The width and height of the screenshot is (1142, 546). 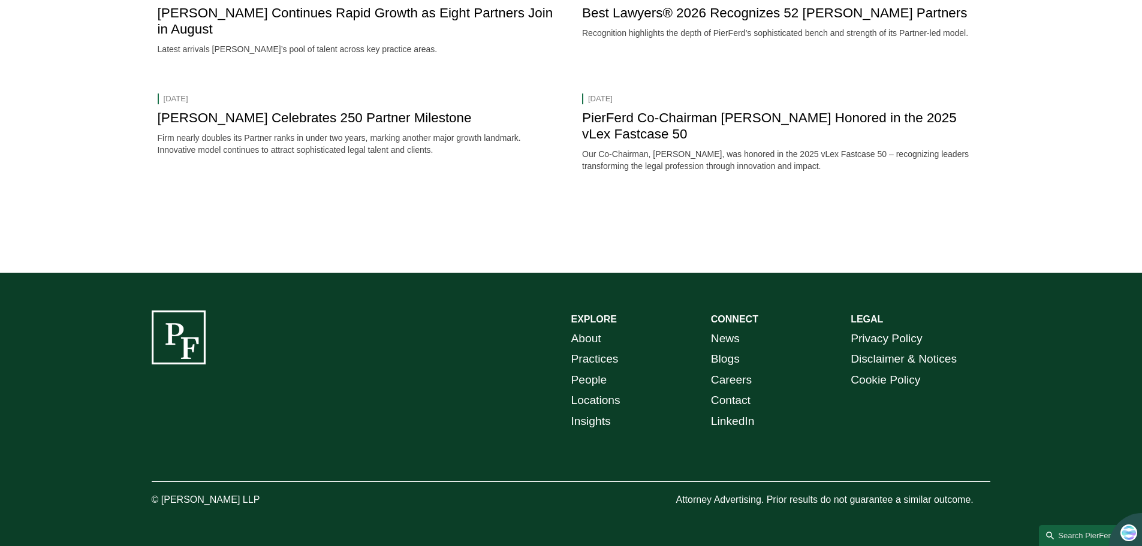 I want to click on a: Disclaimer & Notices, so click(x=903, y=359).